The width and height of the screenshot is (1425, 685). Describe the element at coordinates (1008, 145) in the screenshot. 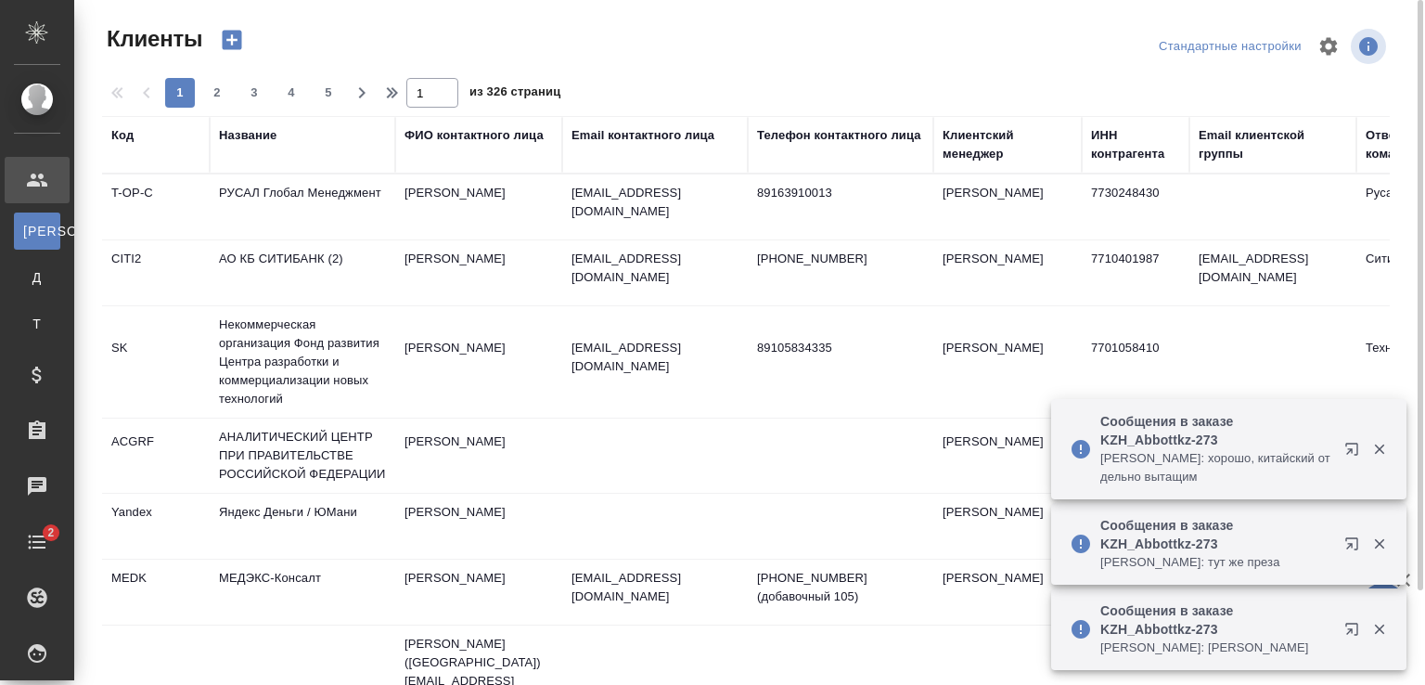

I see `div: Клиентский менеджер` at that location.